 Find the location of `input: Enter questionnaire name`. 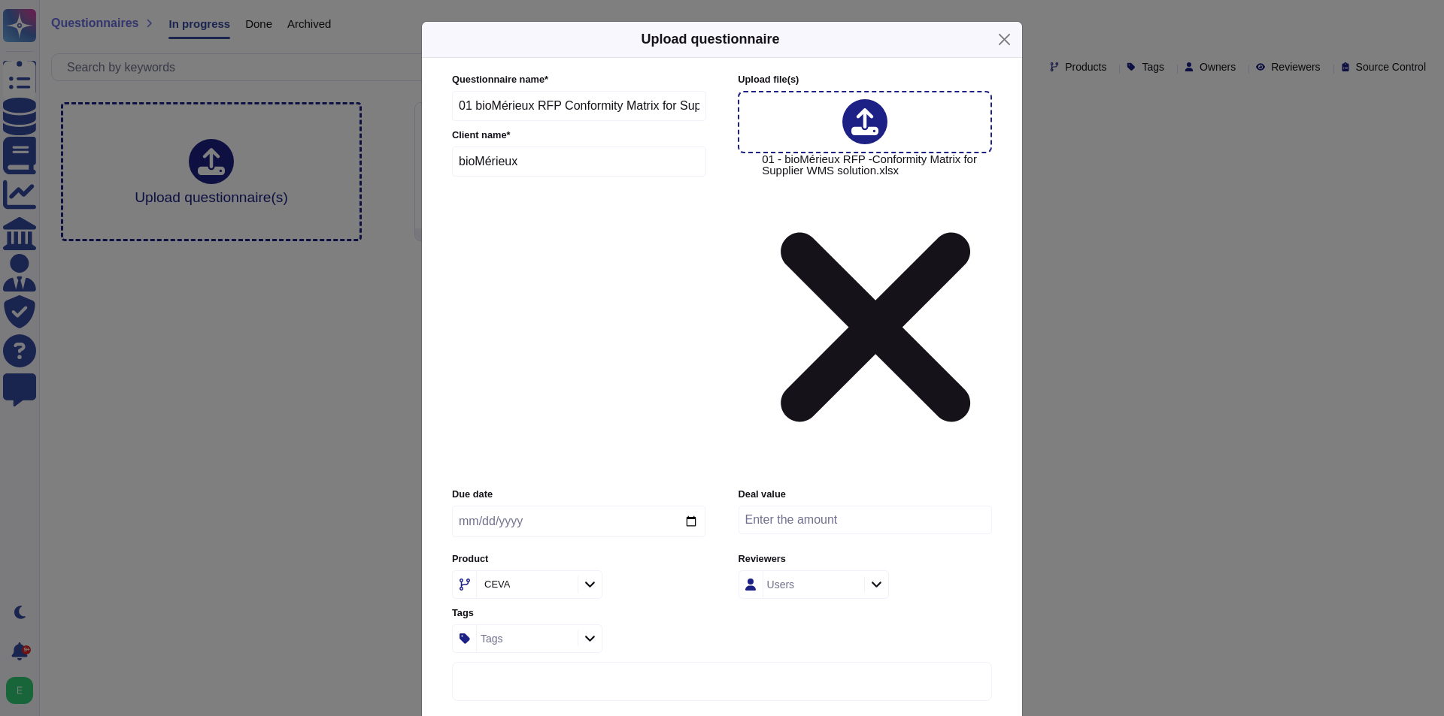

input: Enter questionnaire name is located at coordinates (579, 106).